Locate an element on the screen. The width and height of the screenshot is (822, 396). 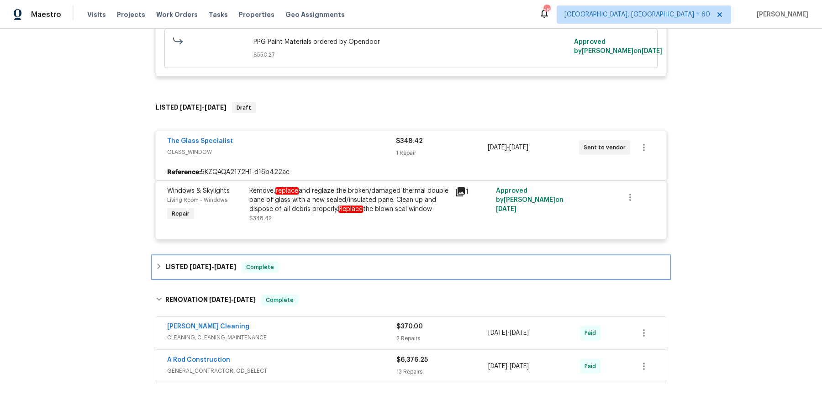
span: Geo Assignments is located at coordinates (315, 15).